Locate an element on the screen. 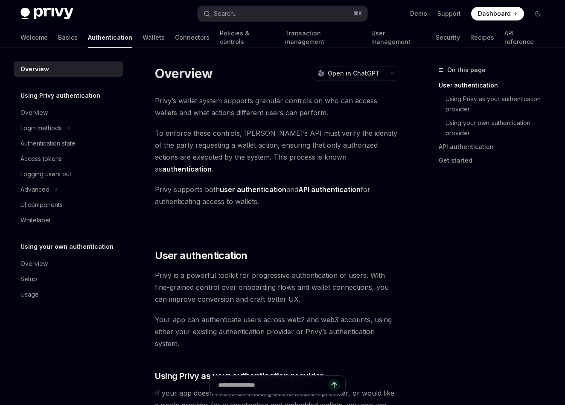  a: Usage is located at coordinates (68, 294).